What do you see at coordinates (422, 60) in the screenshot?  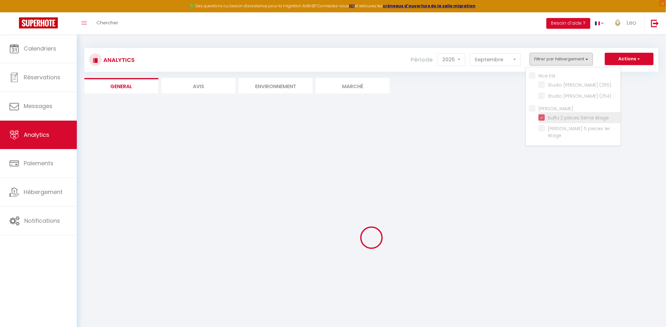 I see `label: Période` at bounding box center [422, 60].